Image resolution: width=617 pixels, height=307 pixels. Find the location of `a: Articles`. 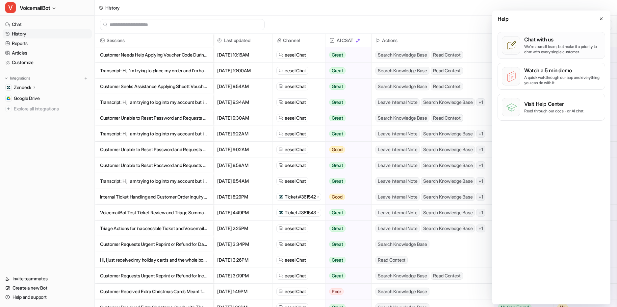

a: Articles is located at coordinates (47, 53).